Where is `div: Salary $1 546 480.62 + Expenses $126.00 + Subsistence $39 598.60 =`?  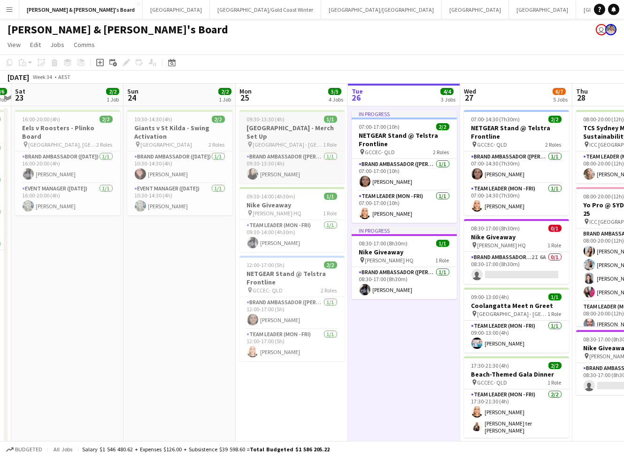
div: Salary $1 546 480.62 + Expenses $126.00 + Subsistence $39 598.60 = is located at coordinates (206, 449).